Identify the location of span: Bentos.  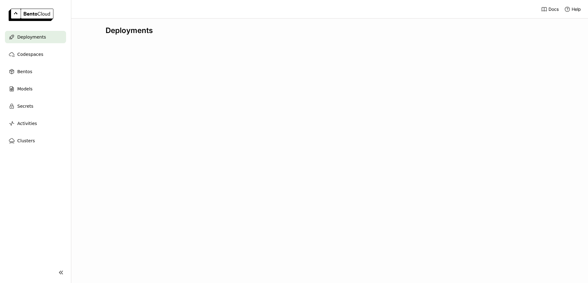
(25, 72).